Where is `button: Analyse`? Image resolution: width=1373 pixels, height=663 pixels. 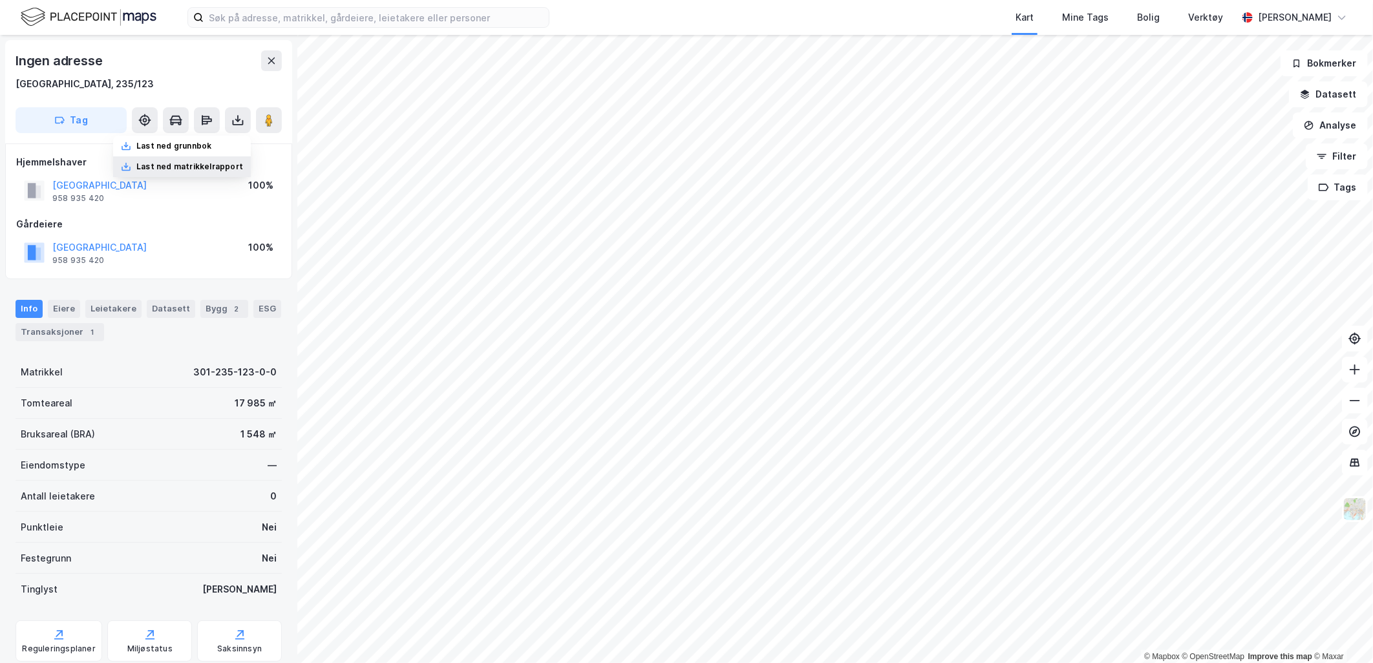 button: Analyse is located at coordinates (1331, 125).